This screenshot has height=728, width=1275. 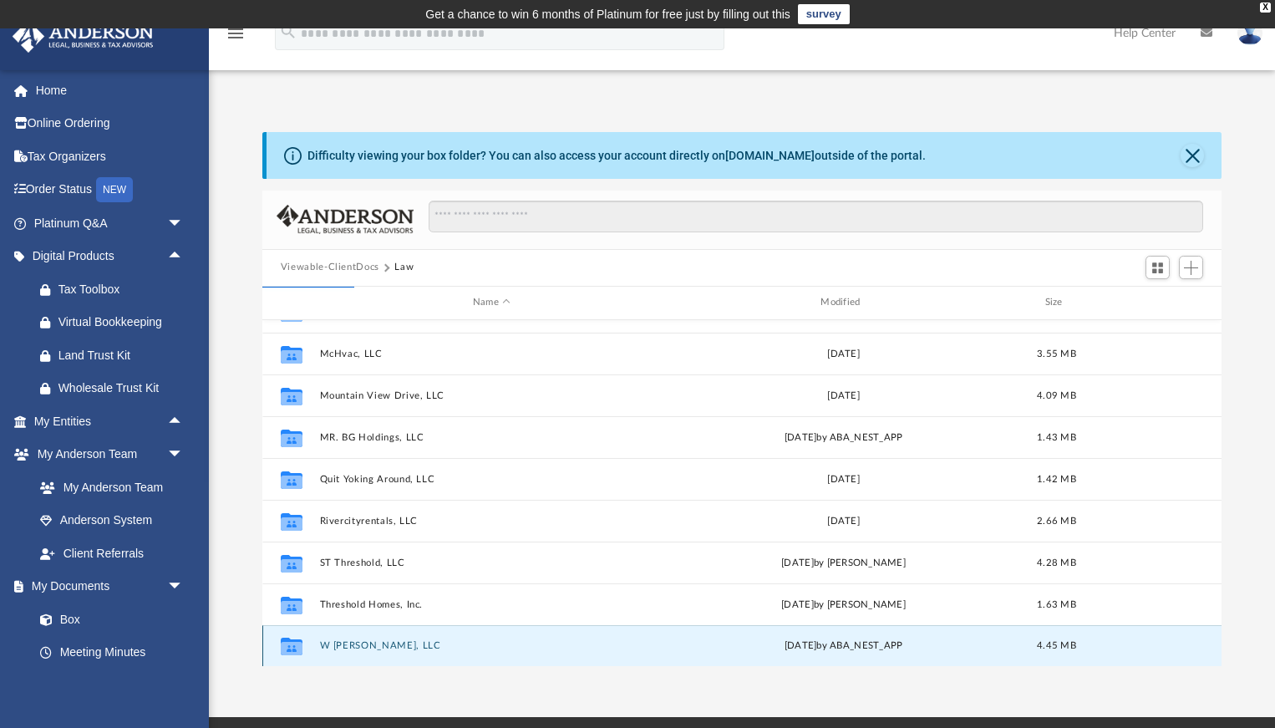 I want to click on a: Land Trust Kit, so click(x=116, y=355).